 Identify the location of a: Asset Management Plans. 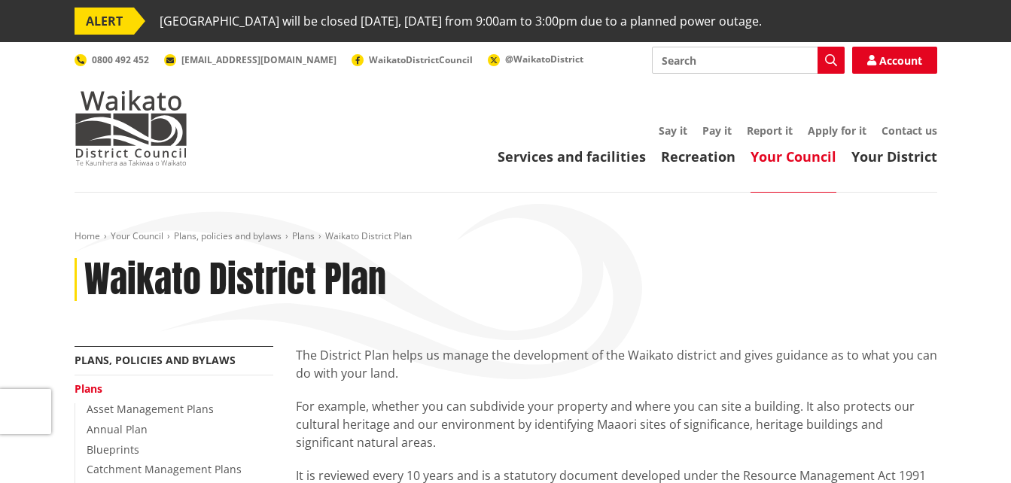
(150, 409).